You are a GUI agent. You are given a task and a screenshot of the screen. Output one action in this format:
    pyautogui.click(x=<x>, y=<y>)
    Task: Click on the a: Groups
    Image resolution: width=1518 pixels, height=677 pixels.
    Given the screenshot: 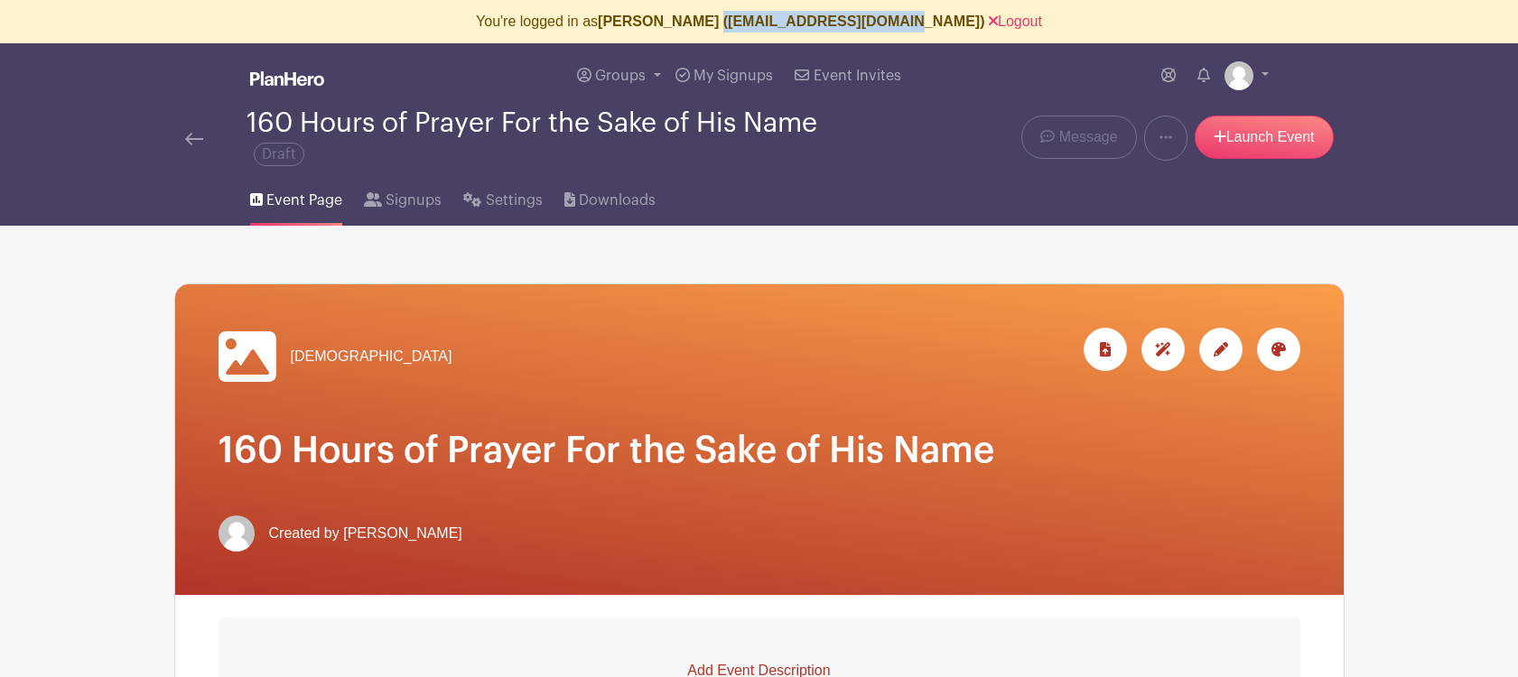 What is the action you would take?
    pyautogui.click(x=619, y=76)
    